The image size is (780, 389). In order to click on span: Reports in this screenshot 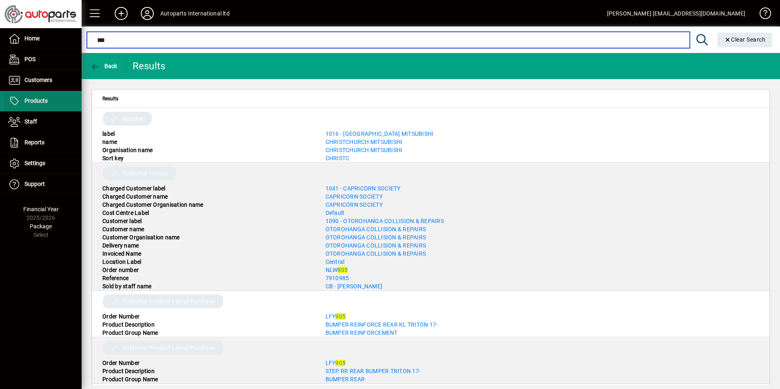, I will do `click(34, 142)`.